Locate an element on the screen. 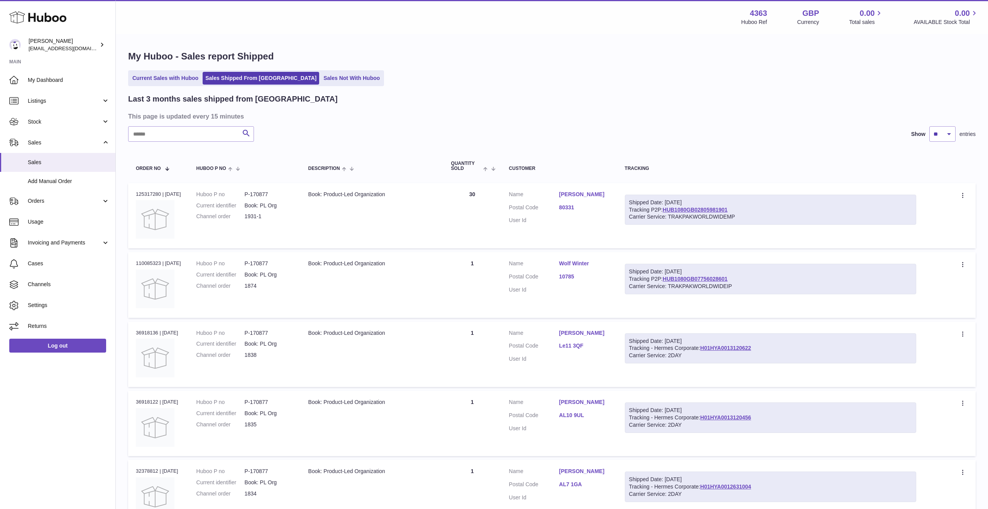 The width and height of the screenshot is (988, 509). a: Wolf Winter is located at coordinates (584, 263).